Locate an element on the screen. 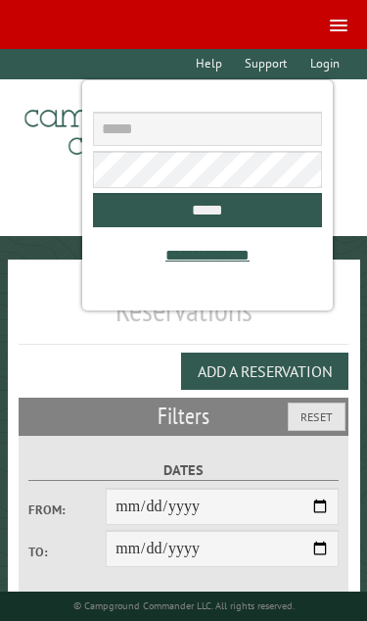  img: Campground Commander is located at coordinates (141, 125).